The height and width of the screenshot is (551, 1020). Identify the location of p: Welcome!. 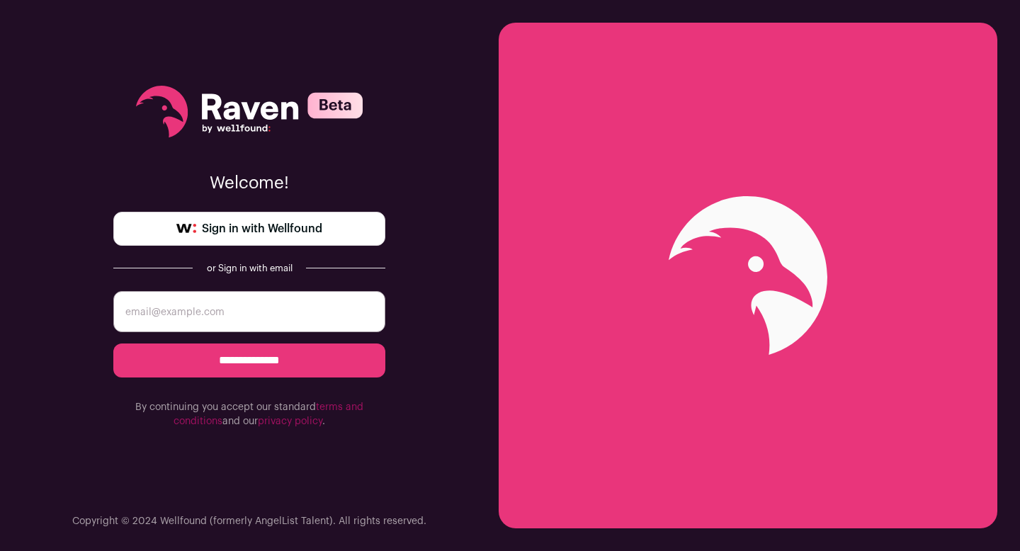
(249, 184).